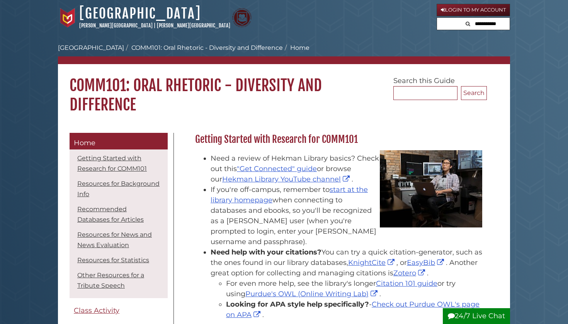  What do you see at coordinates (118, 189) in the screenshot?
I see `a: Resources for Background Info` at bounding box center [118, 189].